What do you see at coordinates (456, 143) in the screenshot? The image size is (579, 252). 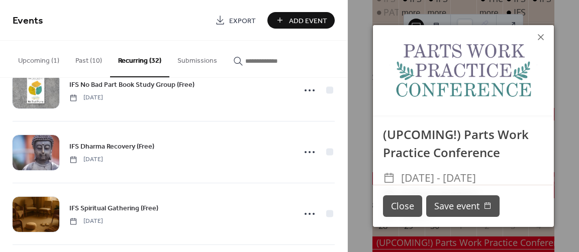 I see `a: (UPCOMING!) Parts Work Practice Conference` at bounding box center [456, 143].